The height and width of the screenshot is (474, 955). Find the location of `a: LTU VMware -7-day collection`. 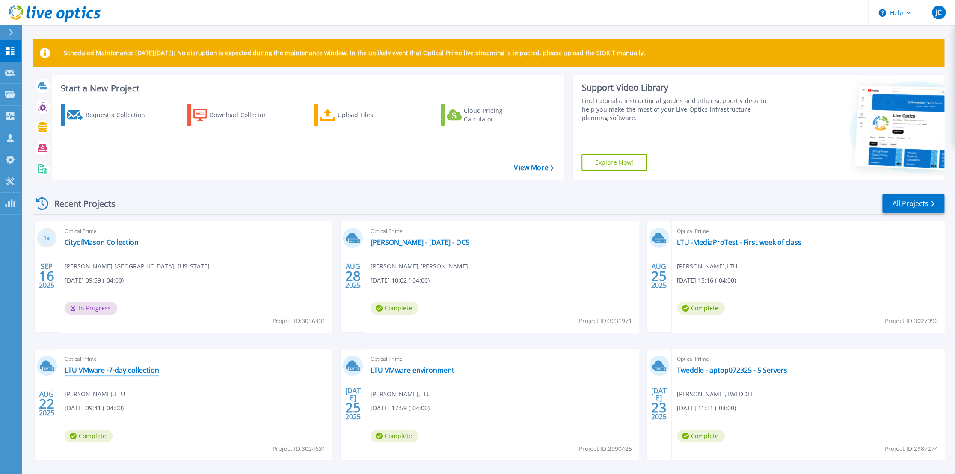

a: LTU VMware -7-day collection is located at coordinates (112, 370).